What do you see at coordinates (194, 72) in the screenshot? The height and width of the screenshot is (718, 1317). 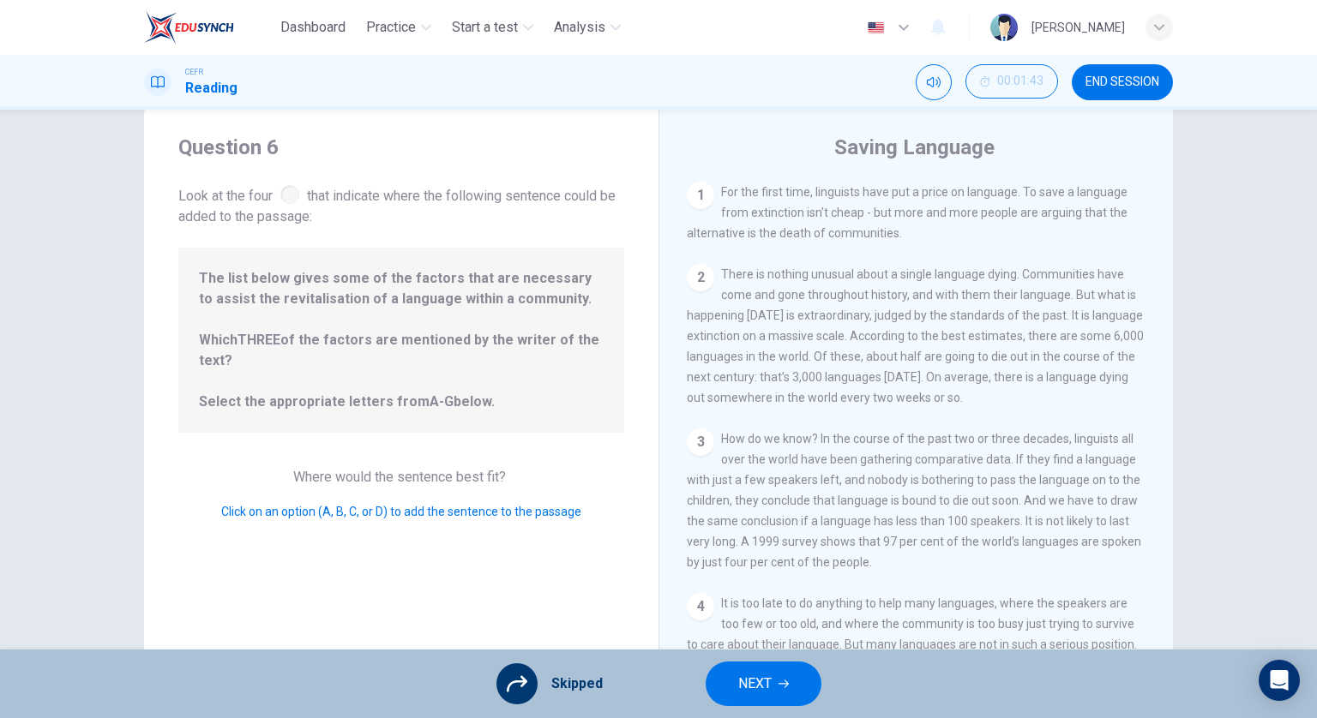 I see `span: CEFR` at bounding box center [194, 72].